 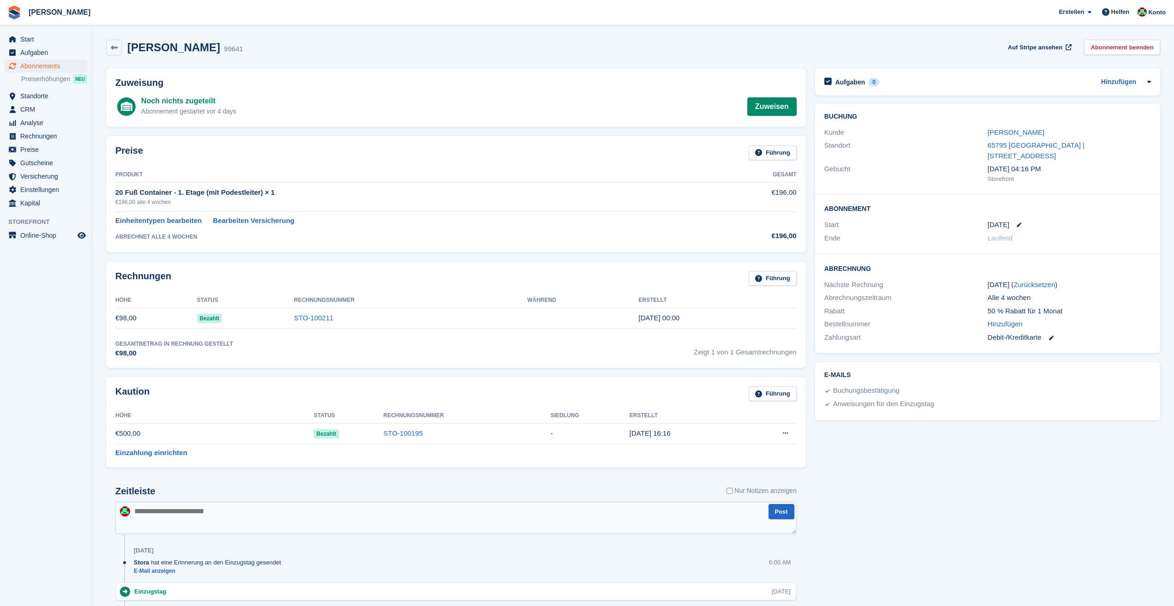 I want to click on span: Konto, so click(x=1157, y=12).